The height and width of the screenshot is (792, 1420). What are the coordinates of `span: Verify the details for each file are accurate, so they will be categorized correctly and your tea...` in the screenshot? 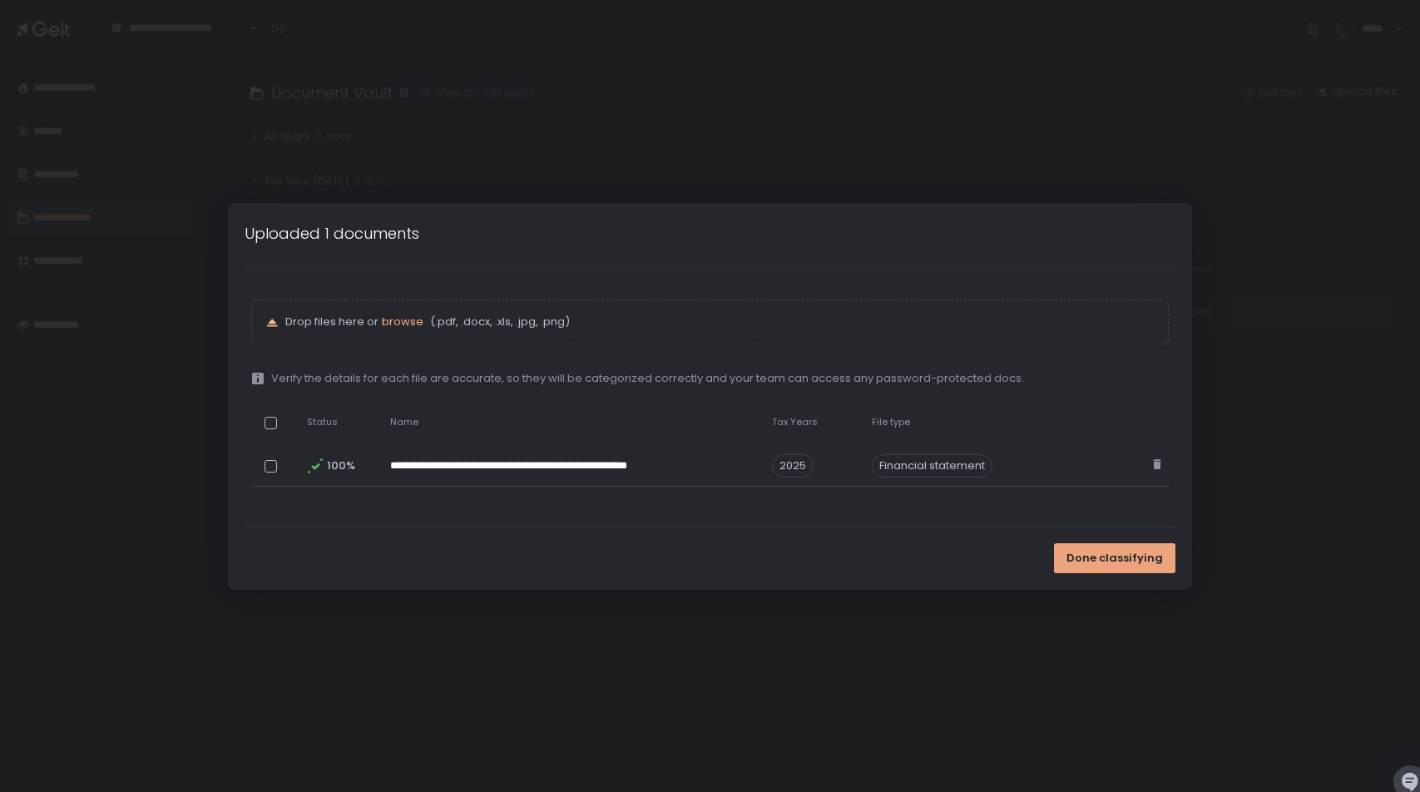 It's located at (647, 378).